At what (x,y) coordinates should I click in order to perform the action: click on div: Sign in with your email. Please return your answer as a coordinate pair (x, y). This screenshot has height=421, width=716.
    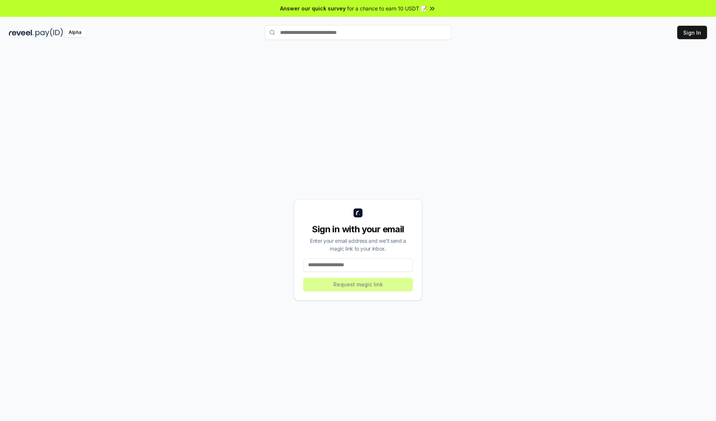
    Looking at the image, I should click on (358, 229).